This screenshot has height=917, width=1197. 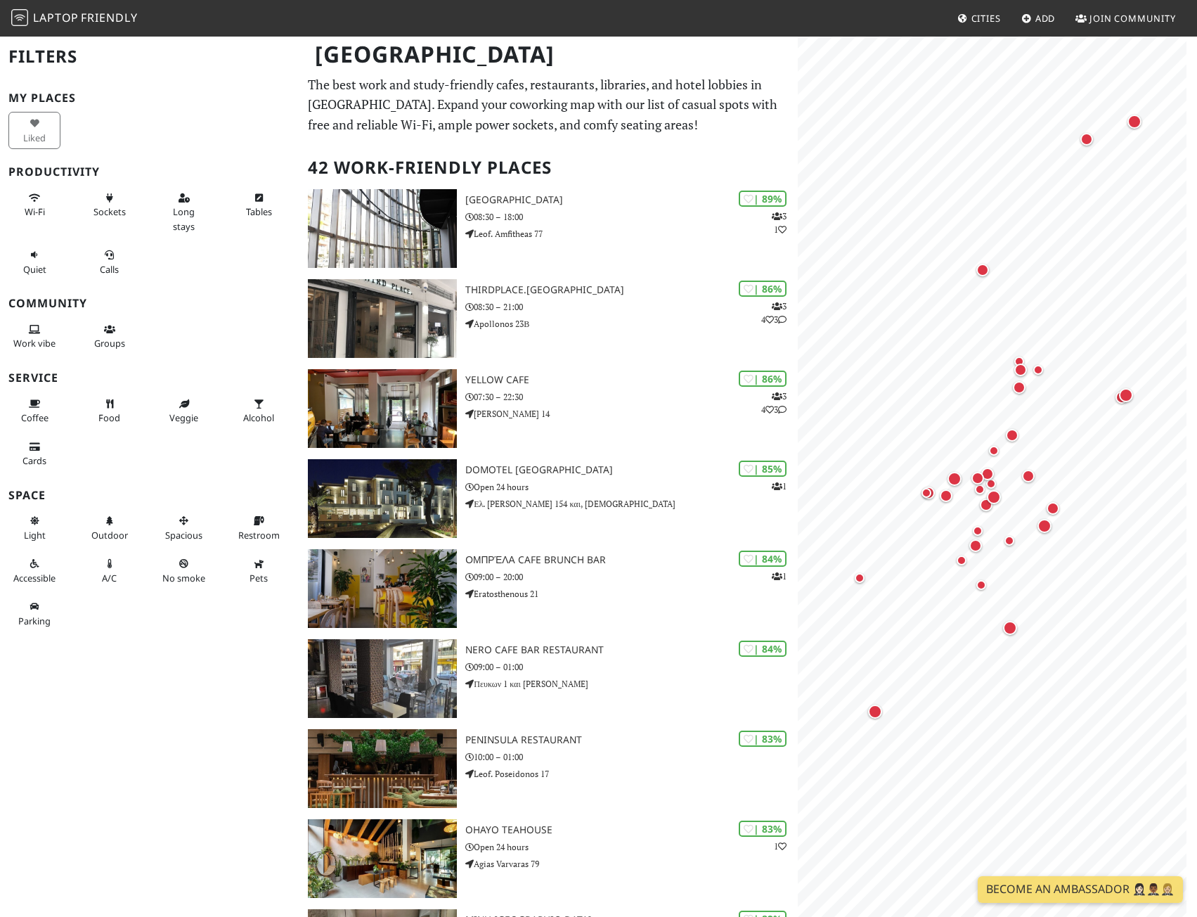 I want to click on img: Thirdplace.Athens, so click(x=382, y=319).